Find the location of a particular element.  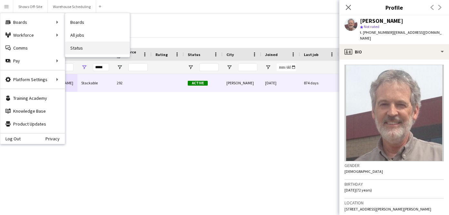

input: Last Name Filter Input is located at coordinates (101, 67).